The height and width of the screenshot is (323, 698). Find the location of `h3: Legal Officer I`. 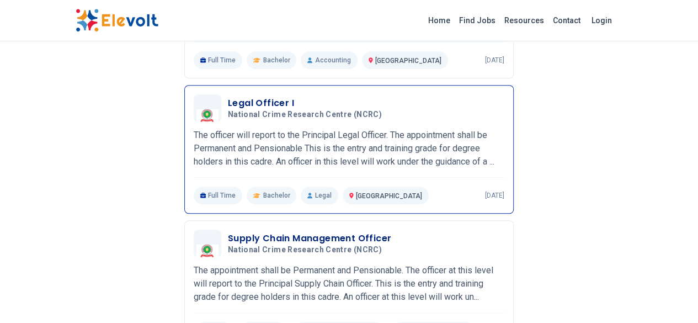

h3: Legal Officer I is located at coordinates (307, 103).